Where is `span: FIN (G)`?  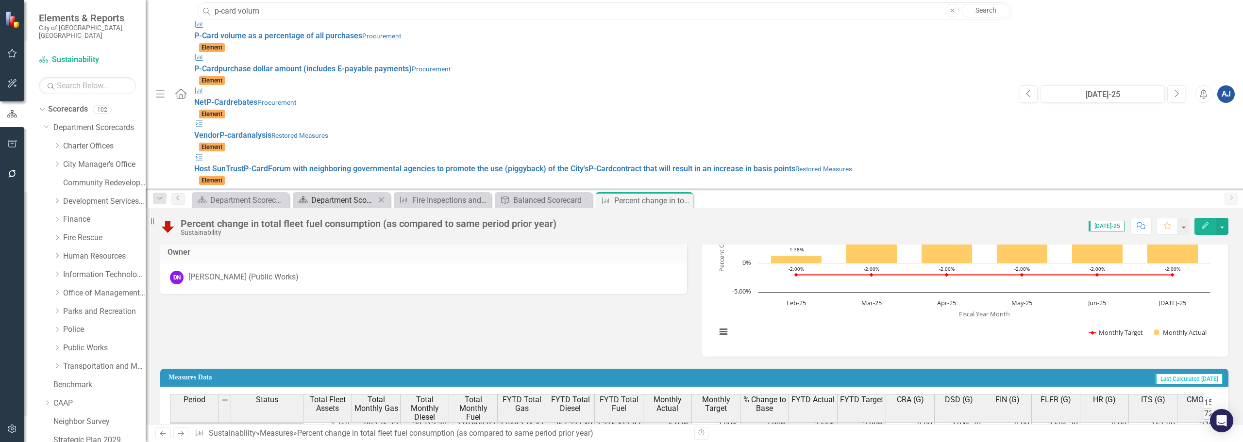
span: FIN (G) is located at coordinates (1007, 400).